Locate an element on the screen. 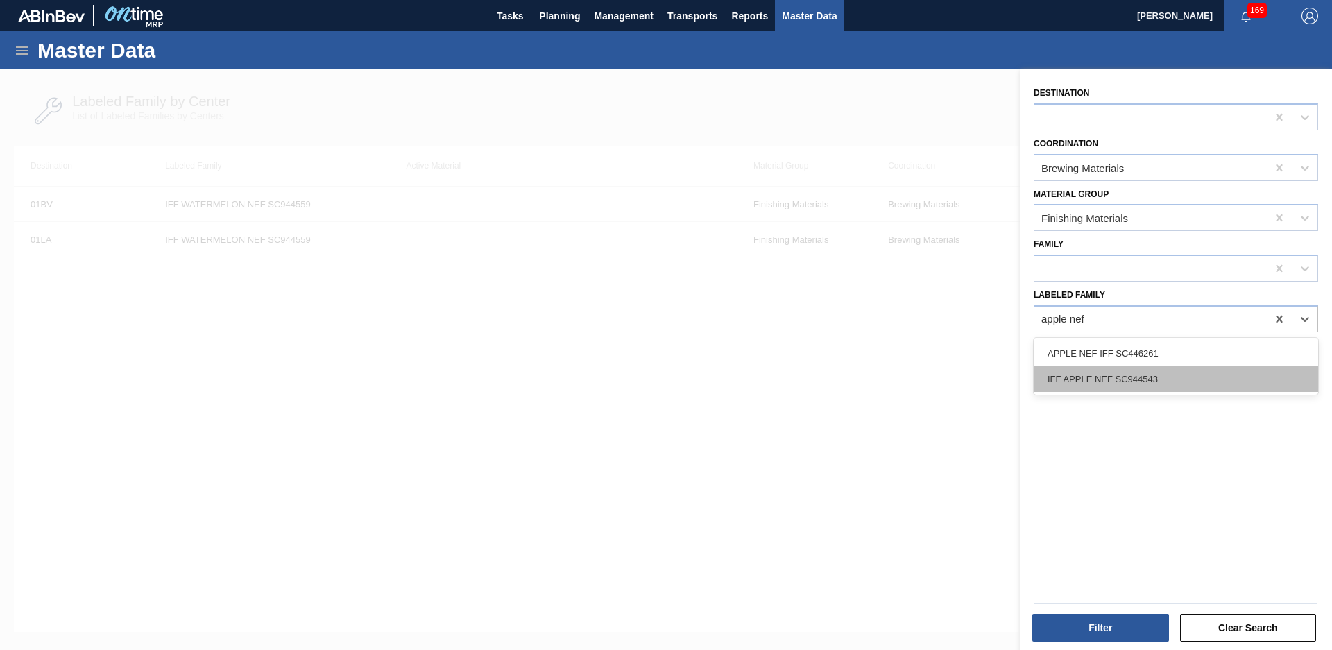 Image resolution: width=1332 pixels, height=650 pixels. button: Clear Search is located at coordinates (1248, 628).